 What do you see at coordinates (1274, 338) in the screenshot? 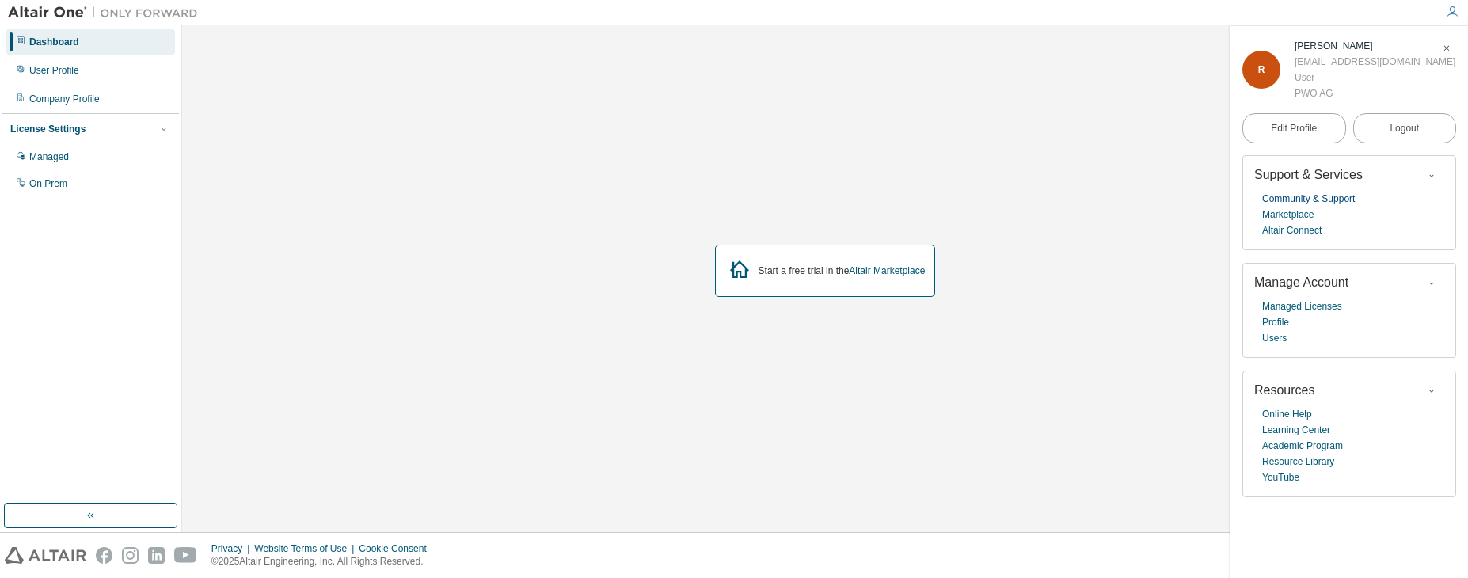
I see `a: Users` at bounding box center [1274, 338].